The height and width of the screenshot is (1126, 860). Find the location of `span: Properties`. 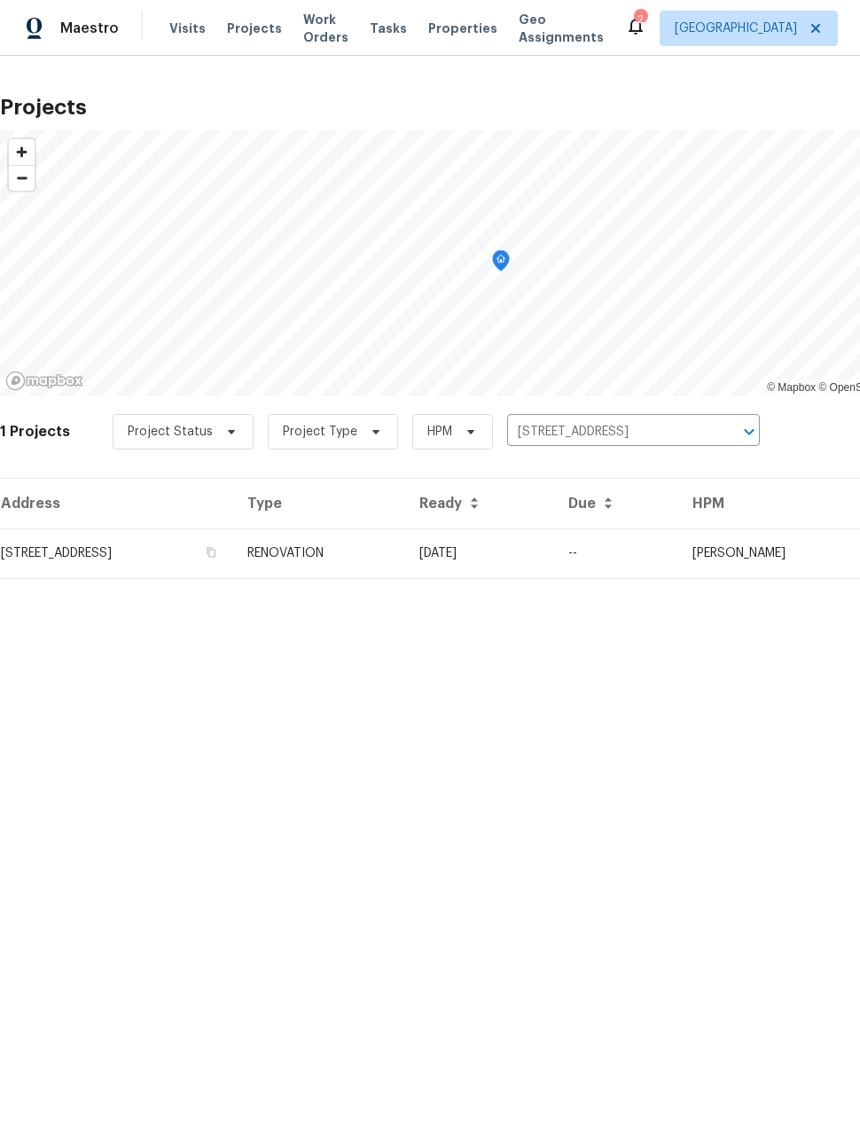

span: Properties is located at coordinates (463, 28).